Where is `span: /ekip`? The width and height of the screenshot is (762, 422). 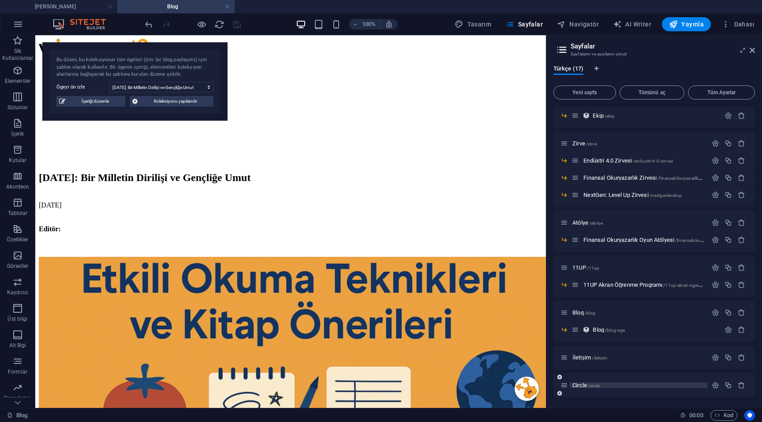 span: /ekip is located at coordinates (609, 116).